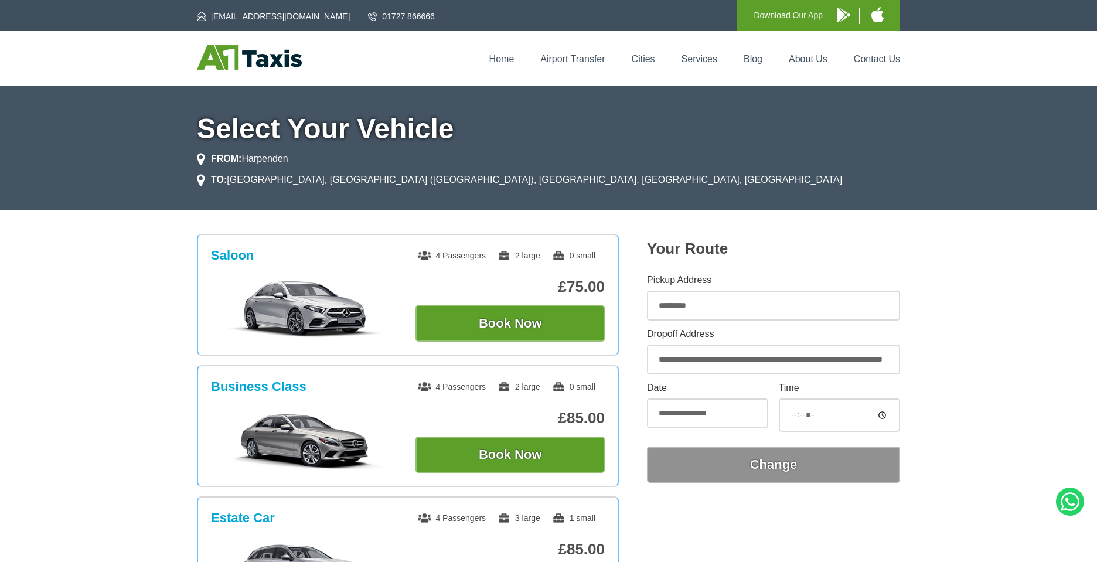 The height and width of the screenshot is (562, 1097). I want to click on h3: Saloon, so click(232, 255).